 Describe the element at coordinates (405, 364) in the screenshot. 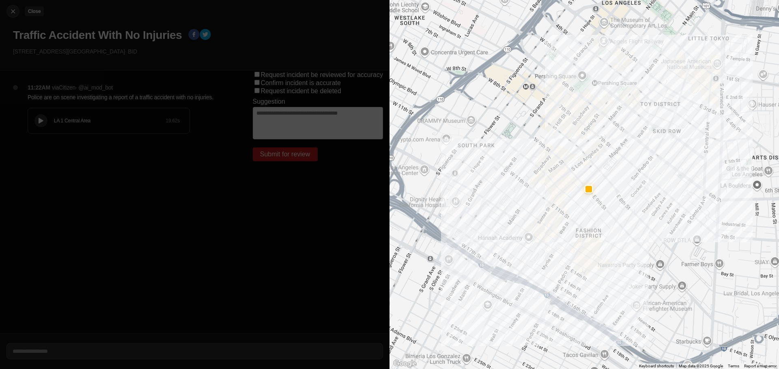

I see `img: Google` at that location.